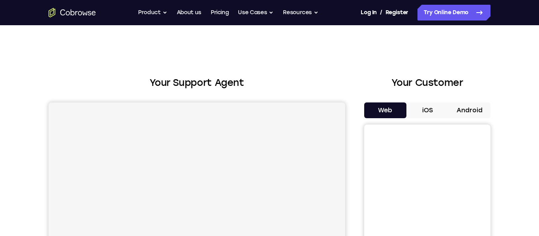 The width and height of the screenshot is (539, 236). Describe the element at coordinates (256, 13) in the screenshot. I see `button: Use Cases` at that location.